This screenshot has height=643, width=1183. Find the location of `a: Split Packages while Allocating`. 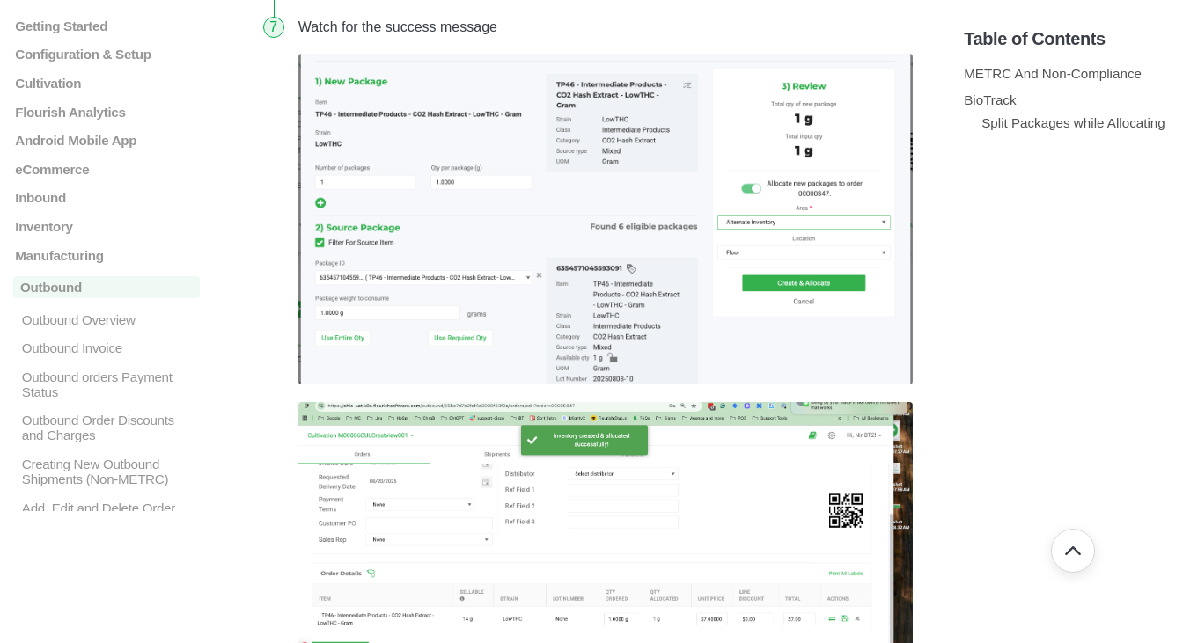

a: Split Packages while Allocating is located at coordinates (1073, 122).